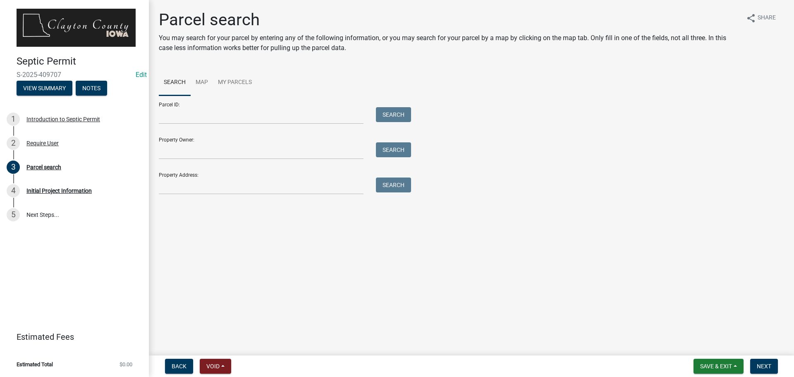  Describe the element at coordinates (44, 89) in the screenshot. I see `wm-modal-confirm: Summary` at that location.